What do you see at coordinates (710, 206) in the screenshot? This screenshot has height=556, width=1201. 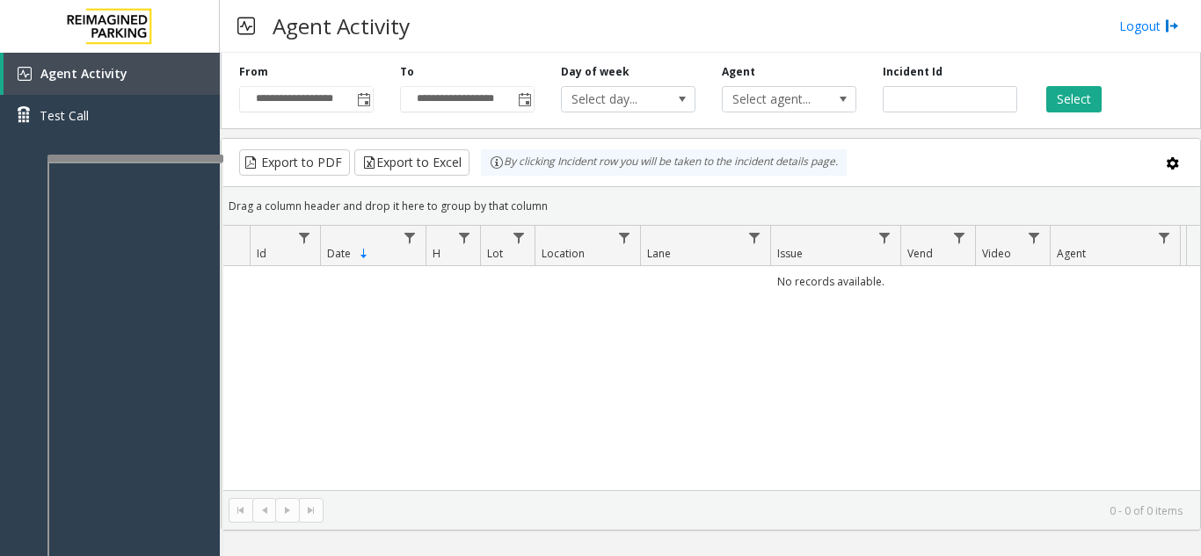 I see `div: Drag a column header and drop it here to group by that column` at bounding box center [710, 206].